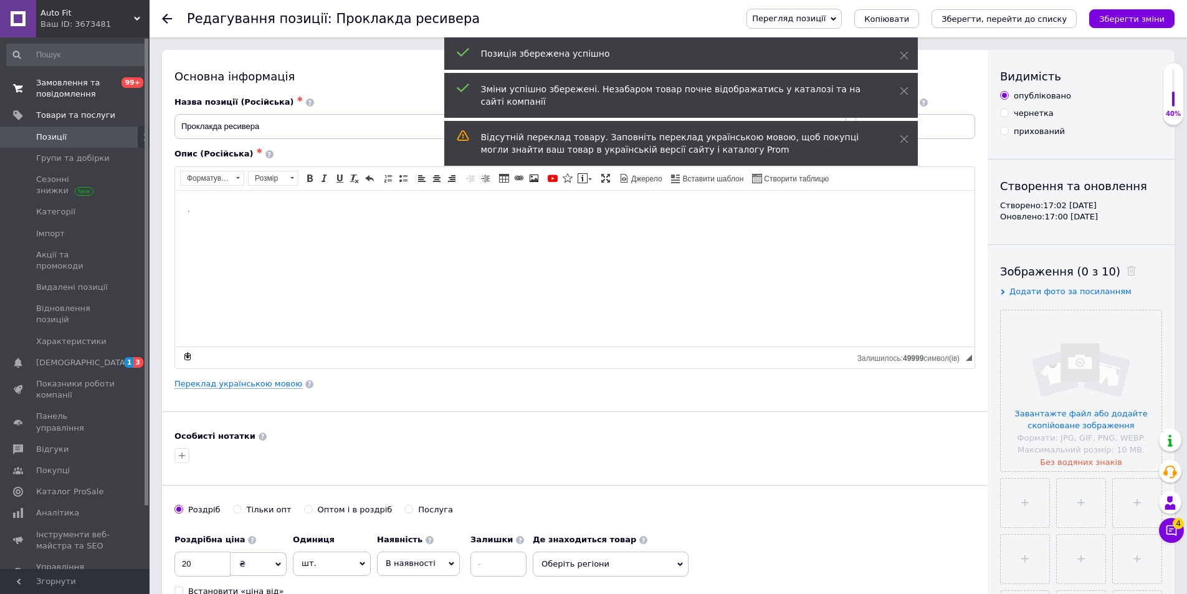  Describe the element at coordinates (712, 179) in the screenshot. I see `span: Вставити шаблон` at that location.